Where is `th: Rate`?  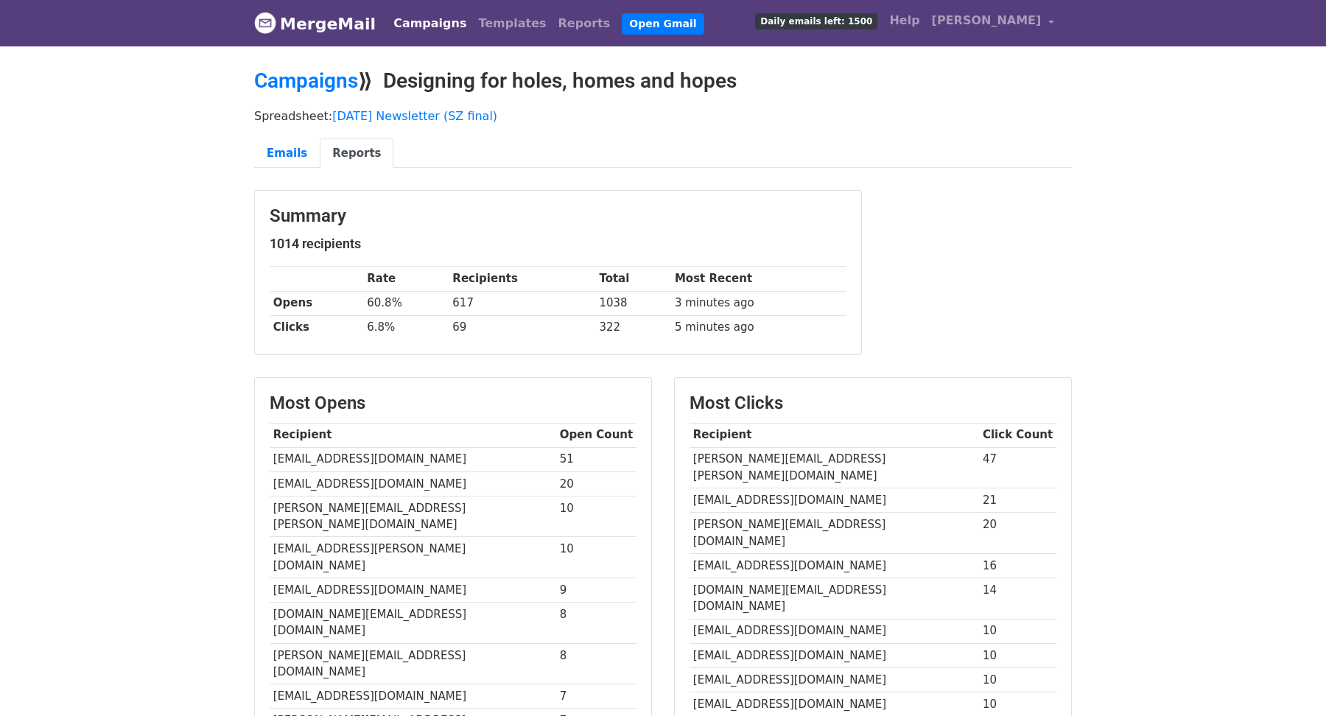
th: Rate is located at coordinates (406, 278).